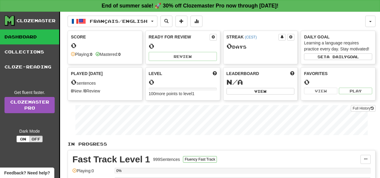 Image resolution: width=380 pixels, height=178 pixels. What do you see at coordinates (183, 57) in the screenshot?
I see `button: Review` at bounding box center [183, 57].